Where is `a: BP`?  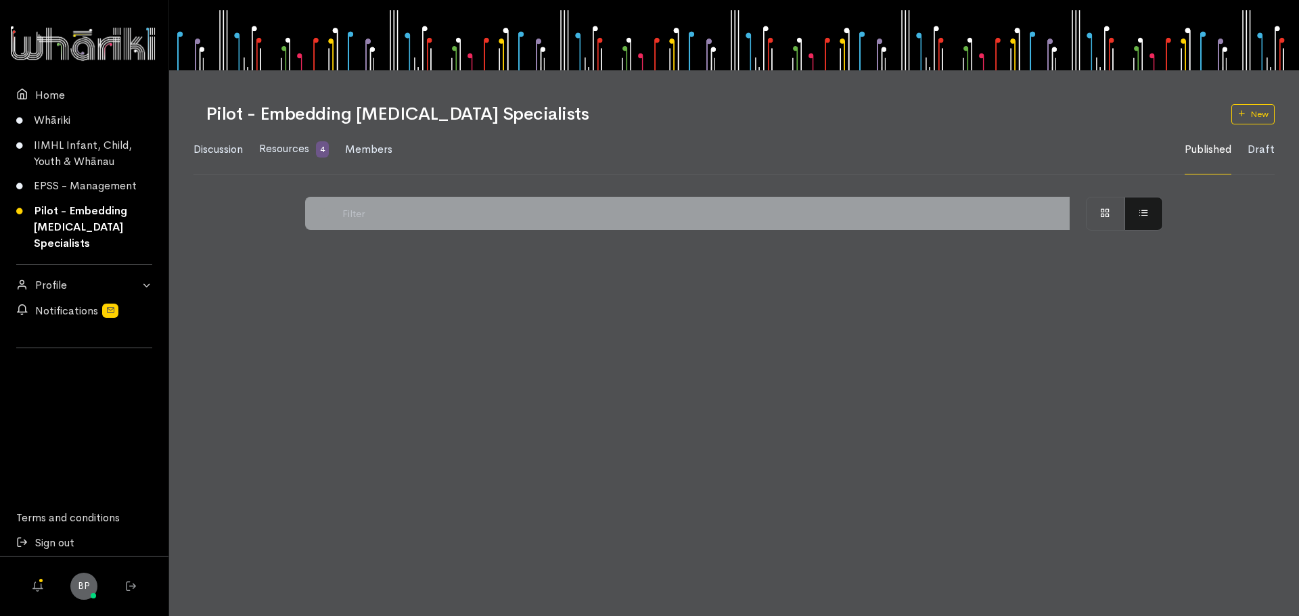
a: BP is located at coordinates (84, 587).